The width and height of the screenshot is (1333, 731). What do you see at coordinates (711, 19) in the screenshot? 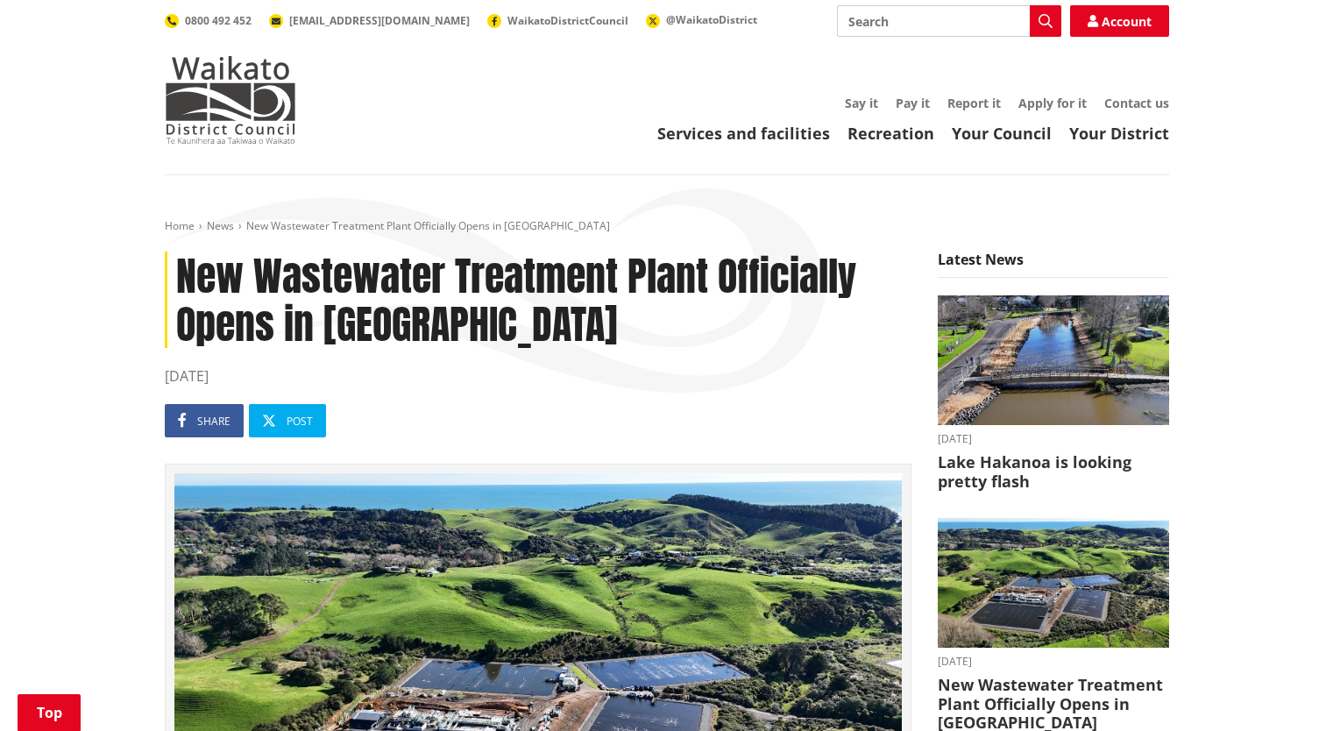
I see `span: @WaikatoDistrict` at bounding box center [711, 19].